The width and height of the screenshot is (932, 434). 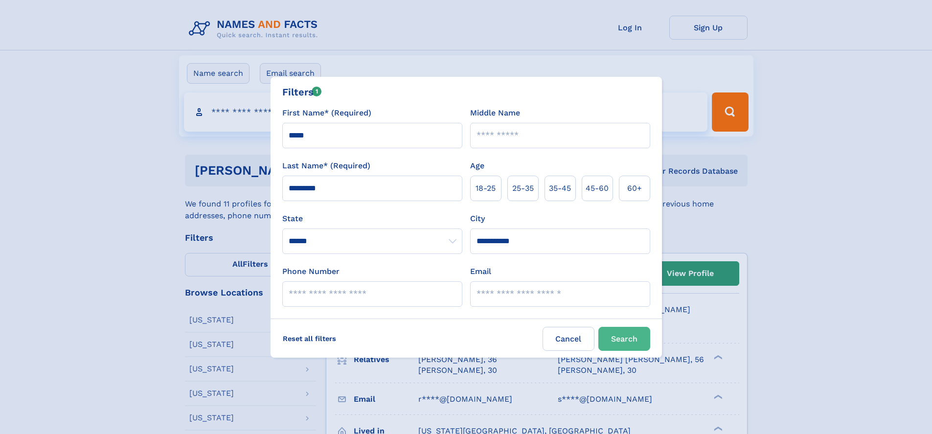 What do you see at coordinates (327, 113) in the screenshot?
I see `label: First Name* (Required)` at bounding box center [327, 113].